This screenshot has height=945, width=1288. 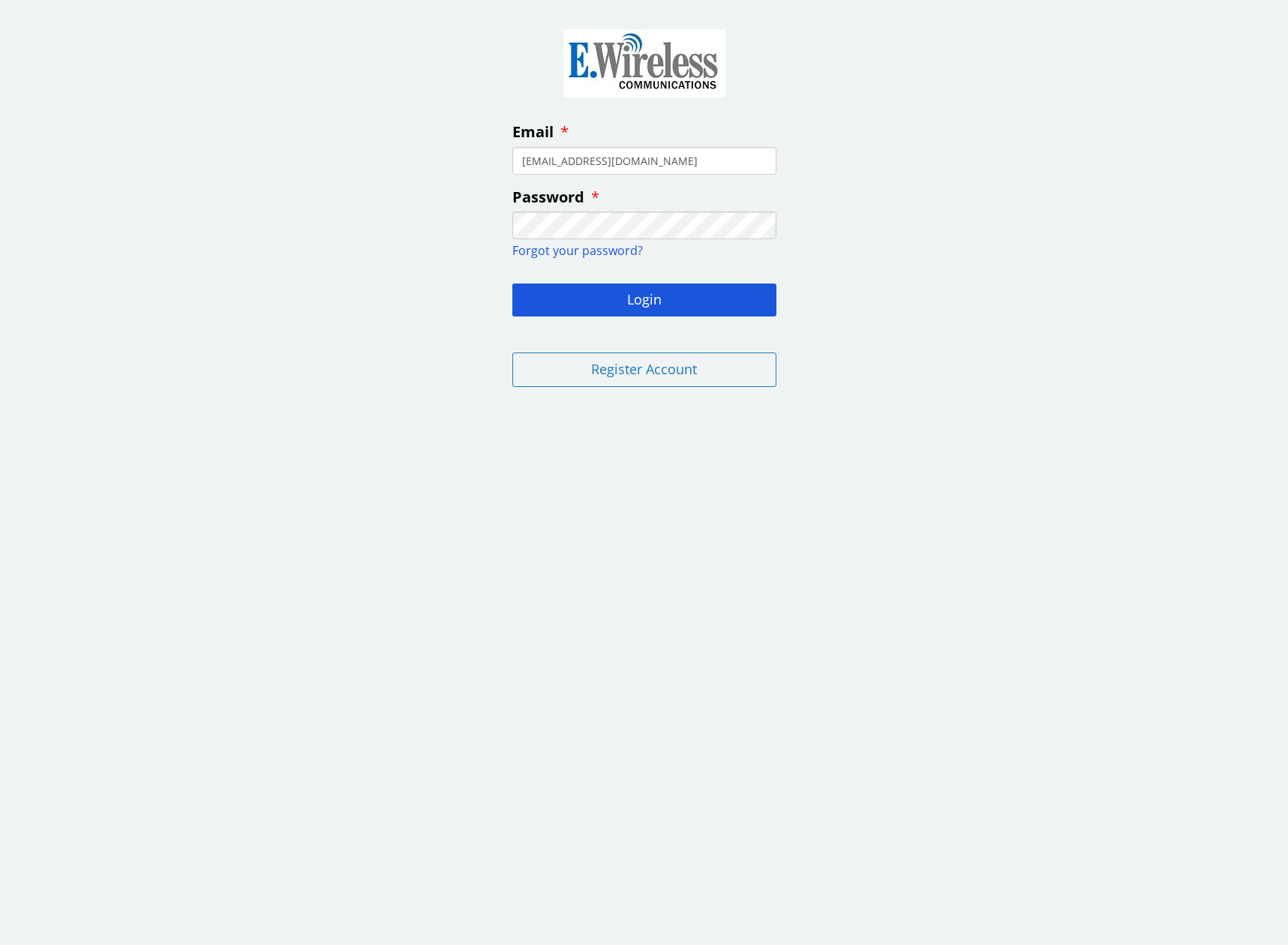 I want to click on input: enter your email address, so click(x=645, y=161).